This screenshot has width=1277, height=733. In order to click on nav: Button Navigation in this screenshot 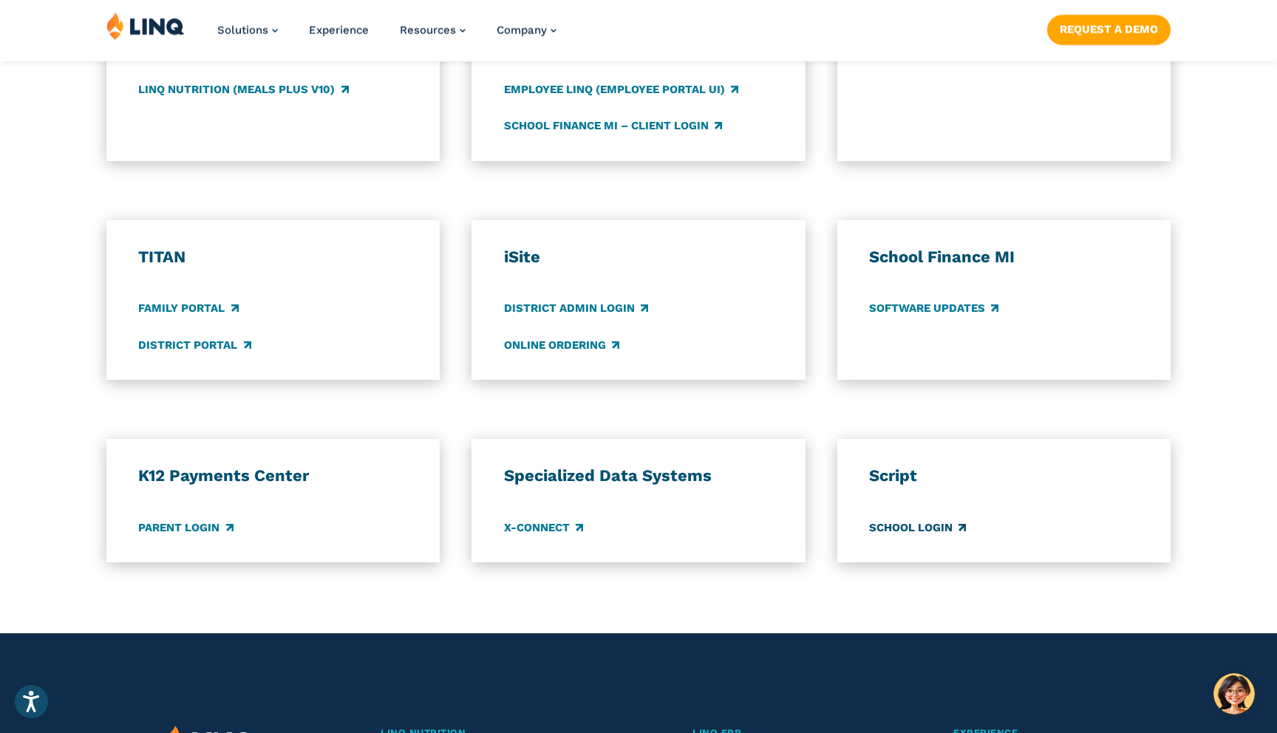, I will do `click(1108, 28)`.